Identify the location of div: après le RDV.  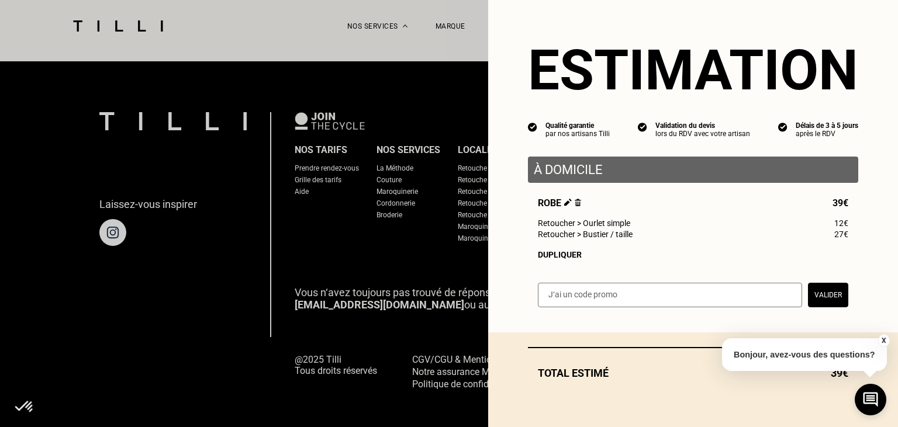
(827, 134).